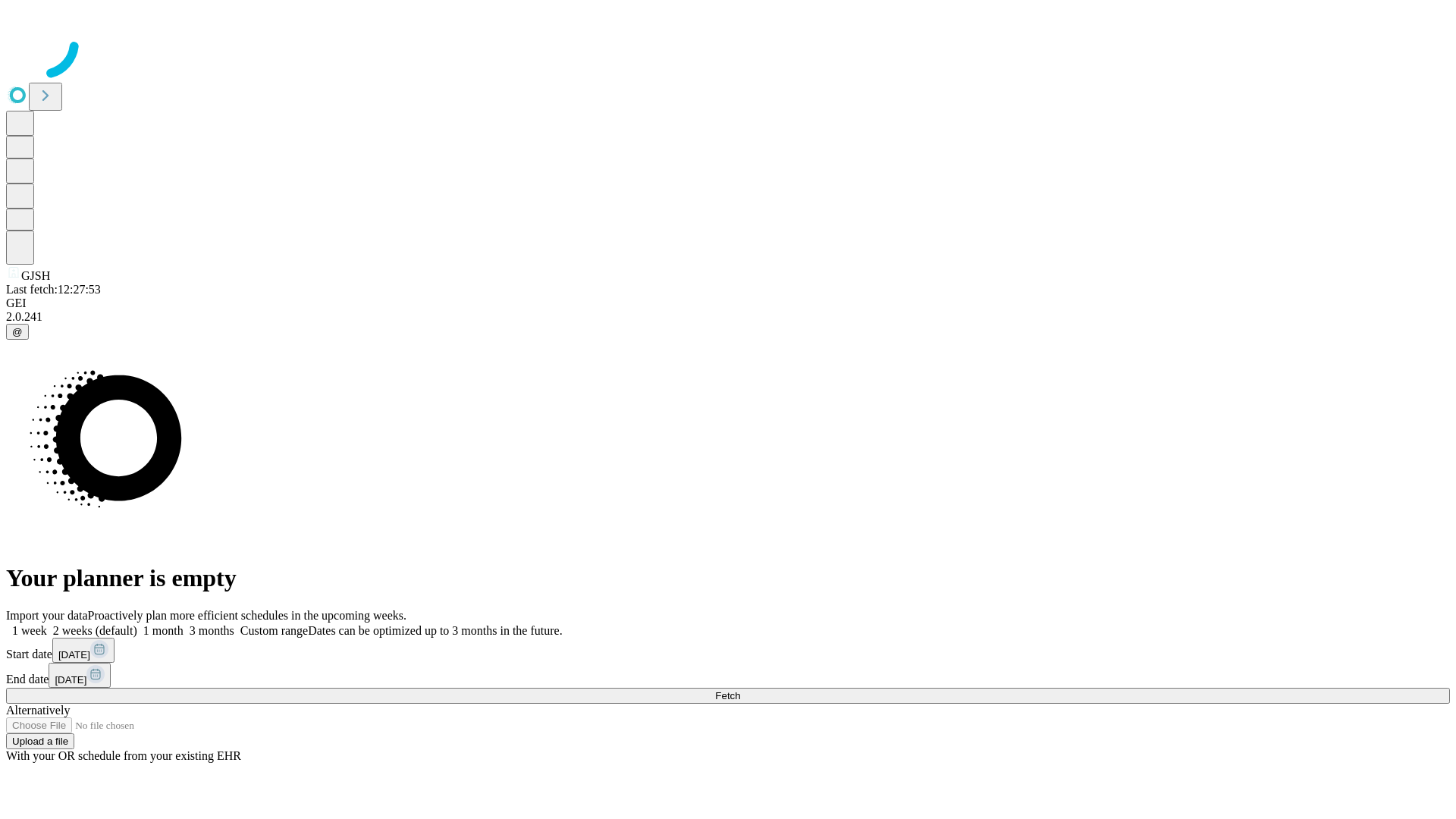 Image resolution: width=1456 pixels, height=819 pixels. Describe the element at coordinates (728, 578) in the screenshot. I see `h1: Your planner is empty` at that location.